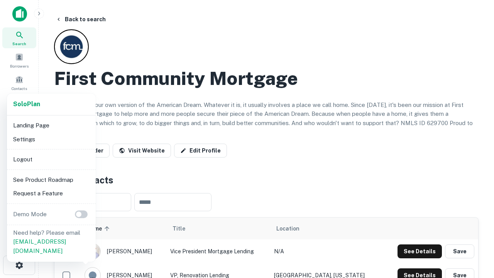  Describe the element at coordinates (51, 139) in the screenshot. I see `li: Settings` at that location.